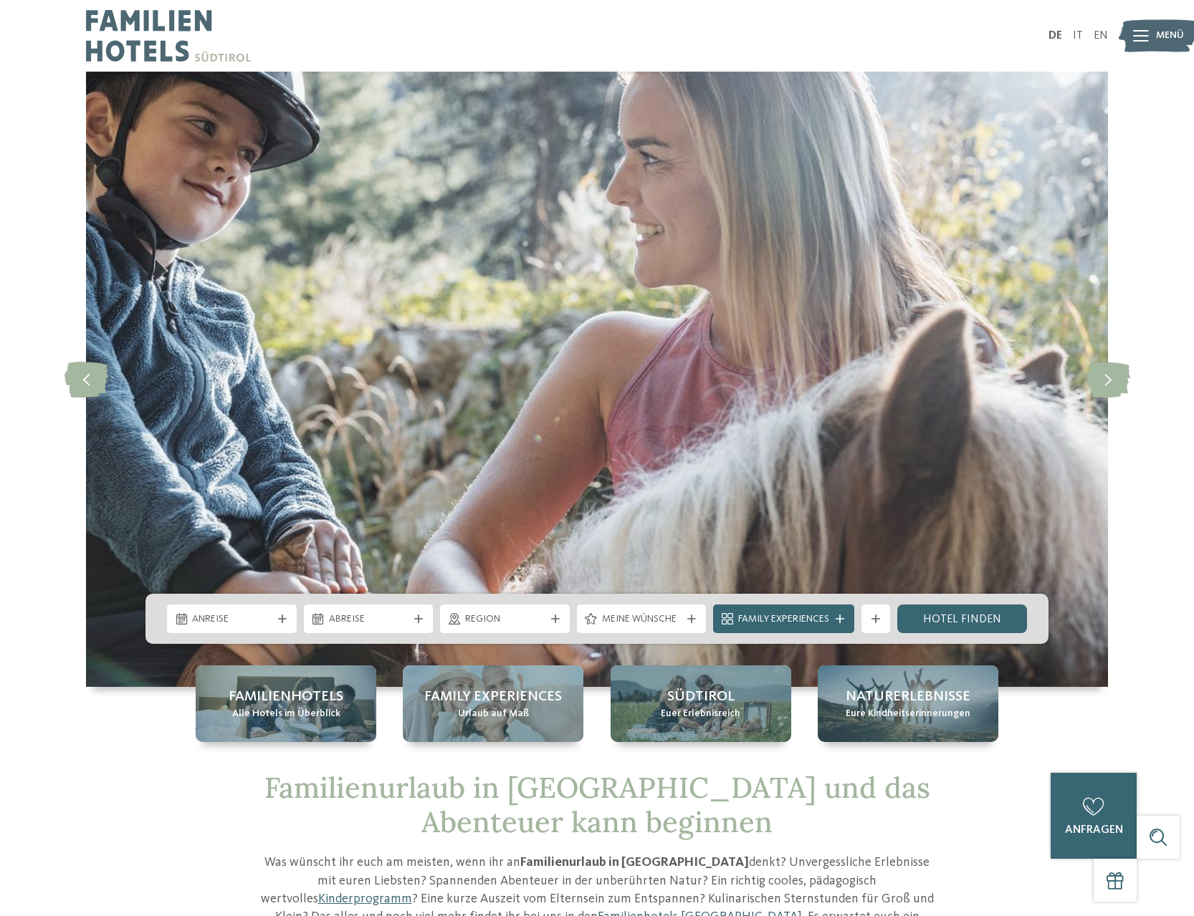 Image resolution: width=1194 pixels, height=916 pixels. Describe the element at coordinates (1078, 36) in the screenshot. I see `a: IT` at that location.